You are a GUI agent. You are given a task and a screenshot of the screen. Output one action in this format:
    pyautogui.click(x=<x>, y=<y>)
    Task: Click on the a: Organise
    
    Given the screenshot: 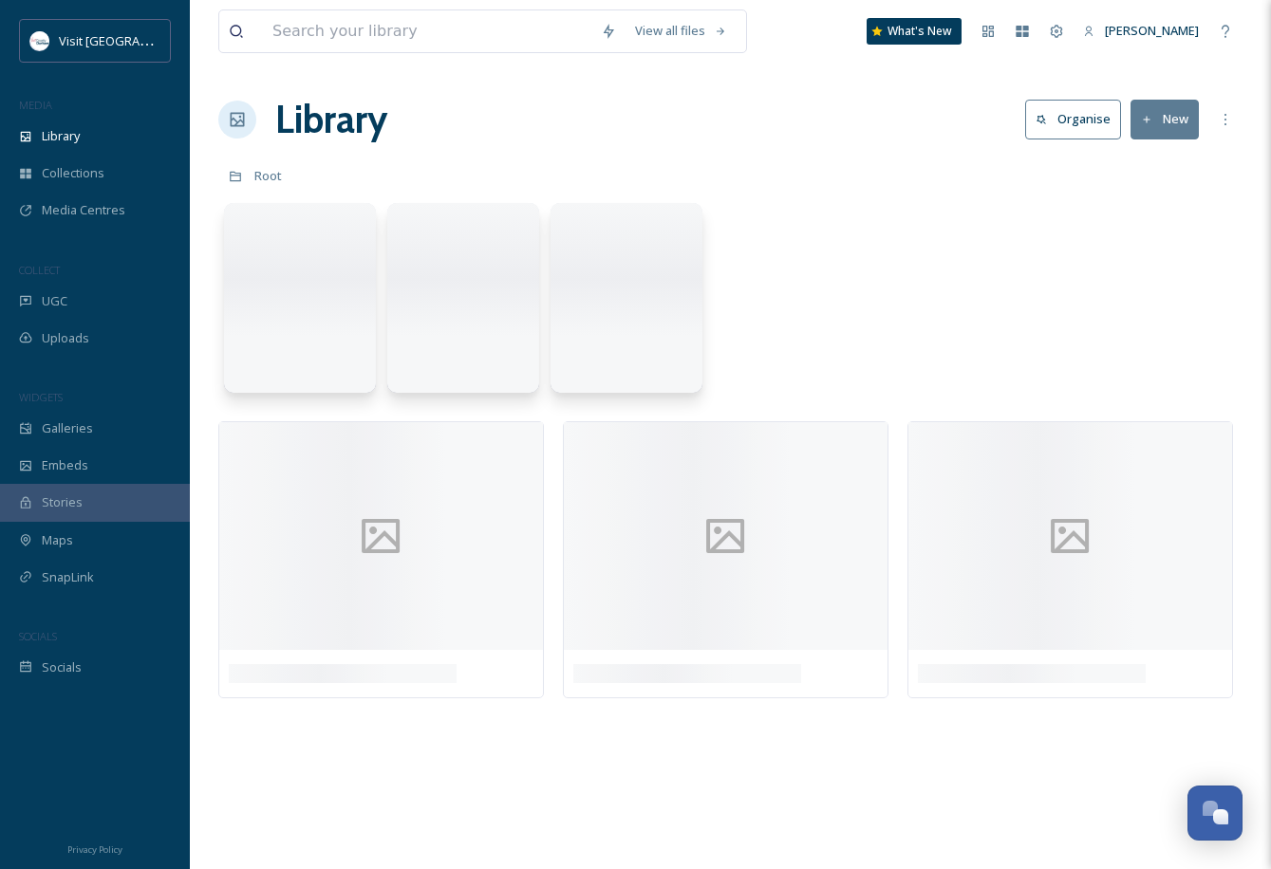 What is the action you would take?
    pyautogui.click(x=1072, y=119)
    